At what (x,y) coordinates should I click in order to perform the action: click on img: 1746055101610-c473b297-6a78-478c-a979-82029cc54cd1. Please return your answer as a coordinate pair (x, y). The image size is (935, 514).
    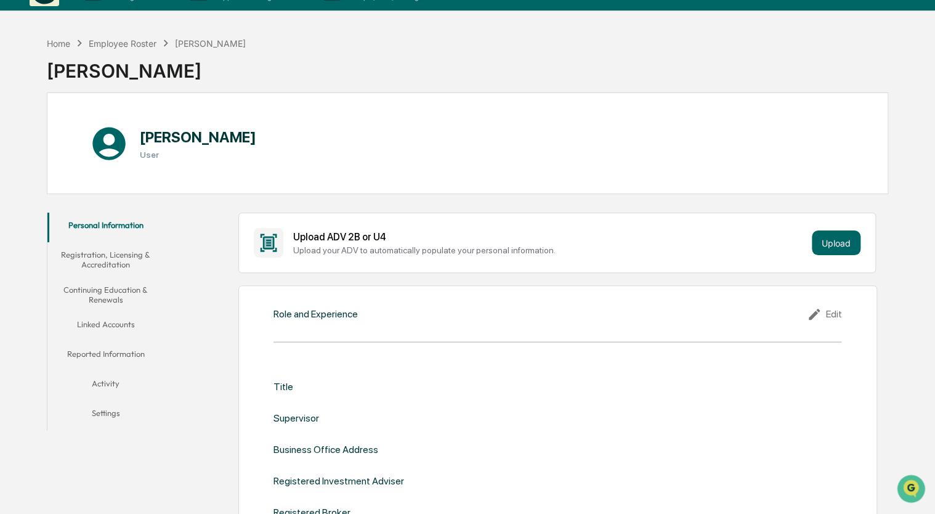
    Looking at the image, I should click on (23, 105).